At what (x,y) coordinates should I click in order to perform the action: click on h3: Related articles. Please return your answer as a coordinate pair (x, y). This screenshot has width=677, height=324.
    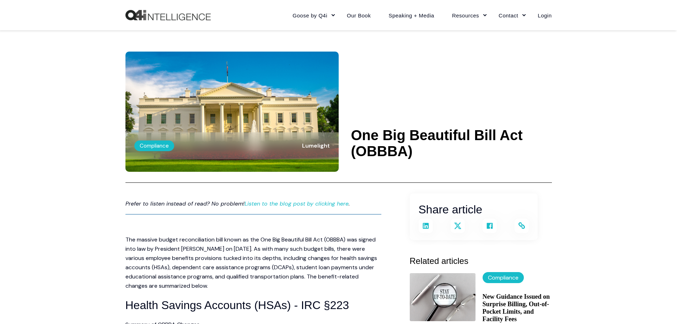
    Looking at the image, I should click on (481, 261).